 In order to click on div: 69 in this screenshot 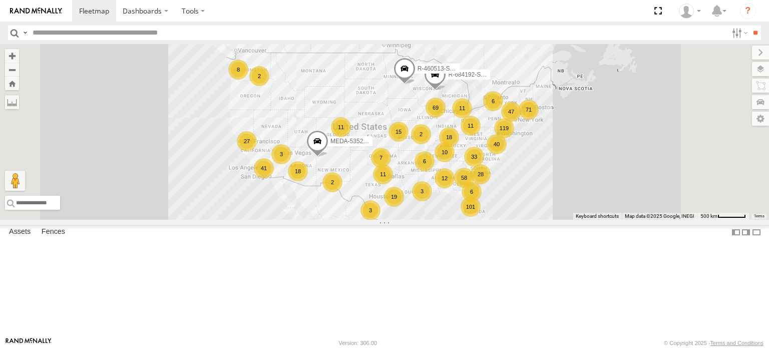, I will do `click(435, 108)`.